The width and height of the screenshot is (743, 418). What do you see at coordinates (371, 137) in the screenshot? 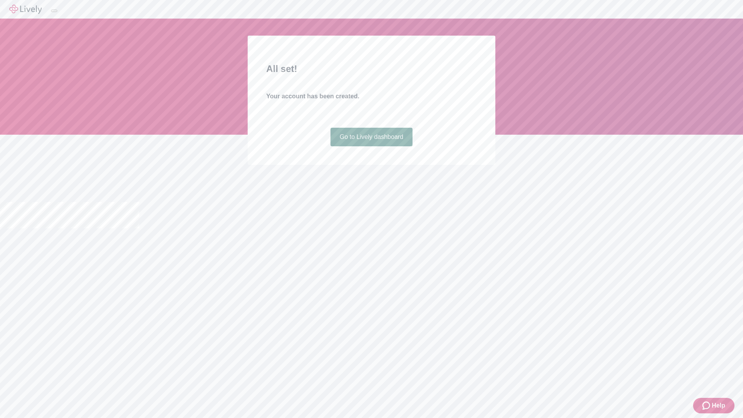
I see `a: Go to Lively dashboard` at bounding box center [371, 137].